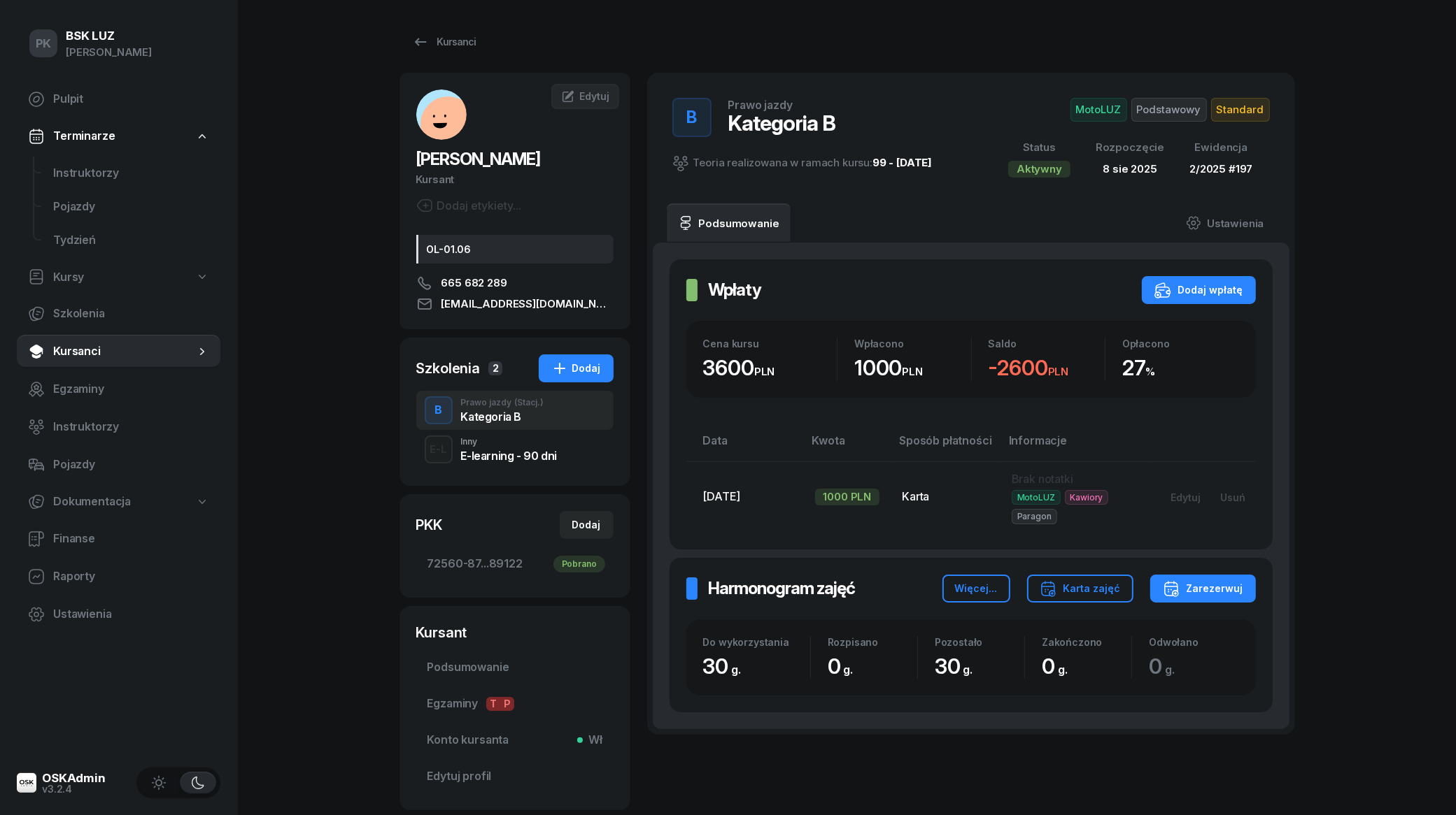 The image size is (1456, 815). Describe the element at coordinates (592, 740) in the screenshot. I see `span: Wł` at that location.